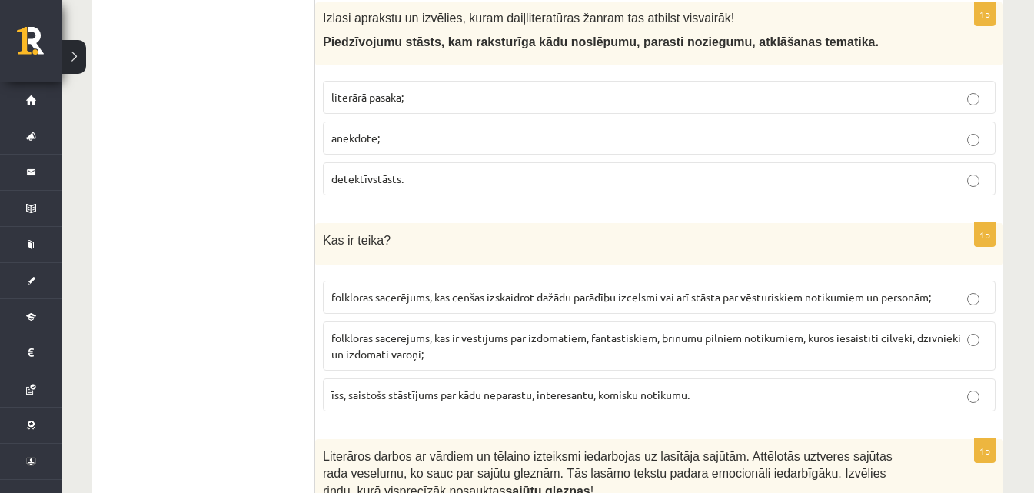 This screenshot has width=1034, height=493. I want to click on span: literārā pasaka;, so click(368, 97).